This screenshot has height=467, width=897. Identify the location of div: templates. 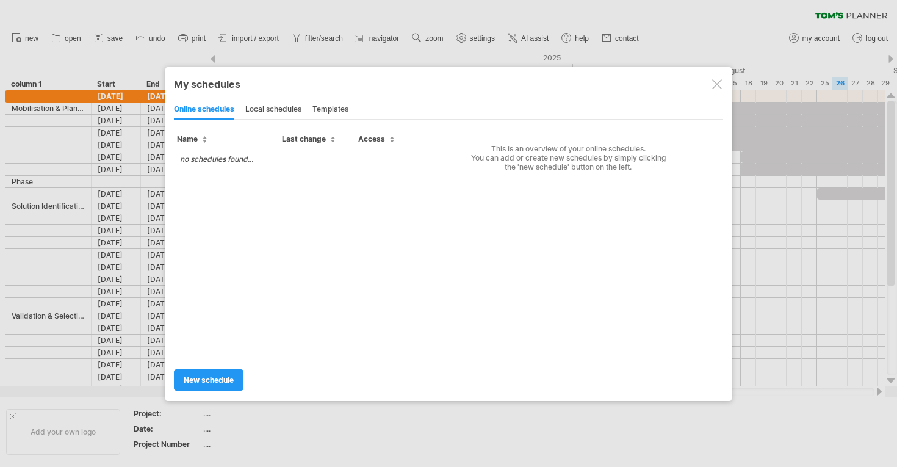
(330, 110).